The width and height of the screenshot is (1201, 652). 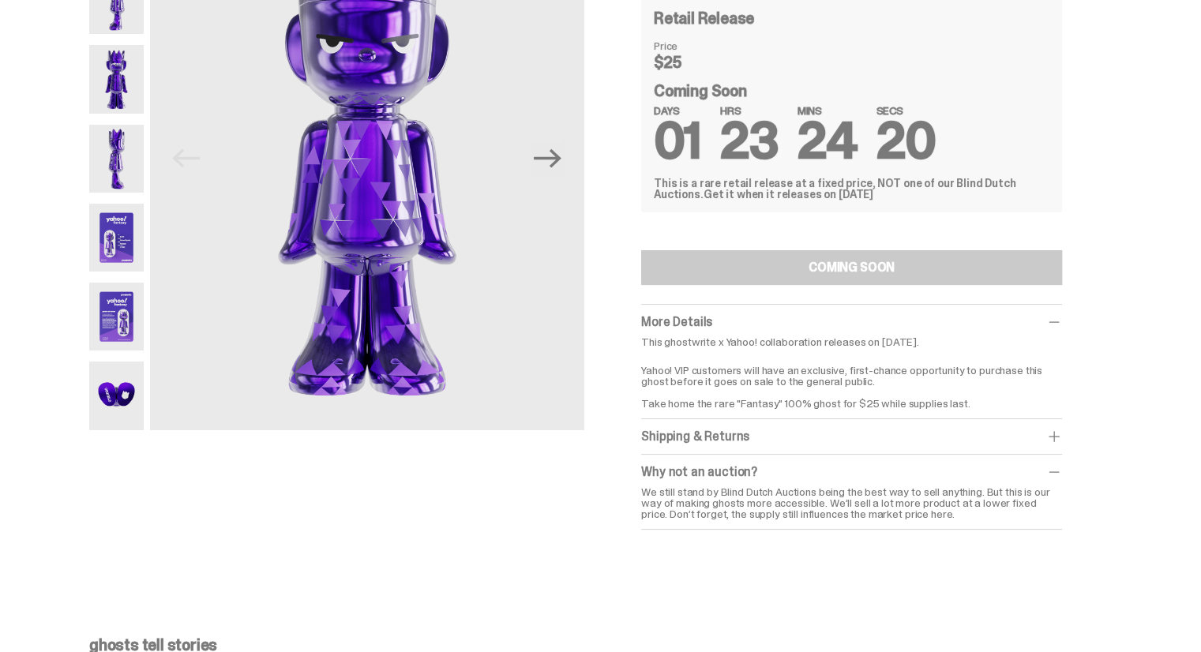 What do you see at coordinates (851, 268) in the screenshot?
I see `button: COMING SOON` at bounding box center [851, 268].